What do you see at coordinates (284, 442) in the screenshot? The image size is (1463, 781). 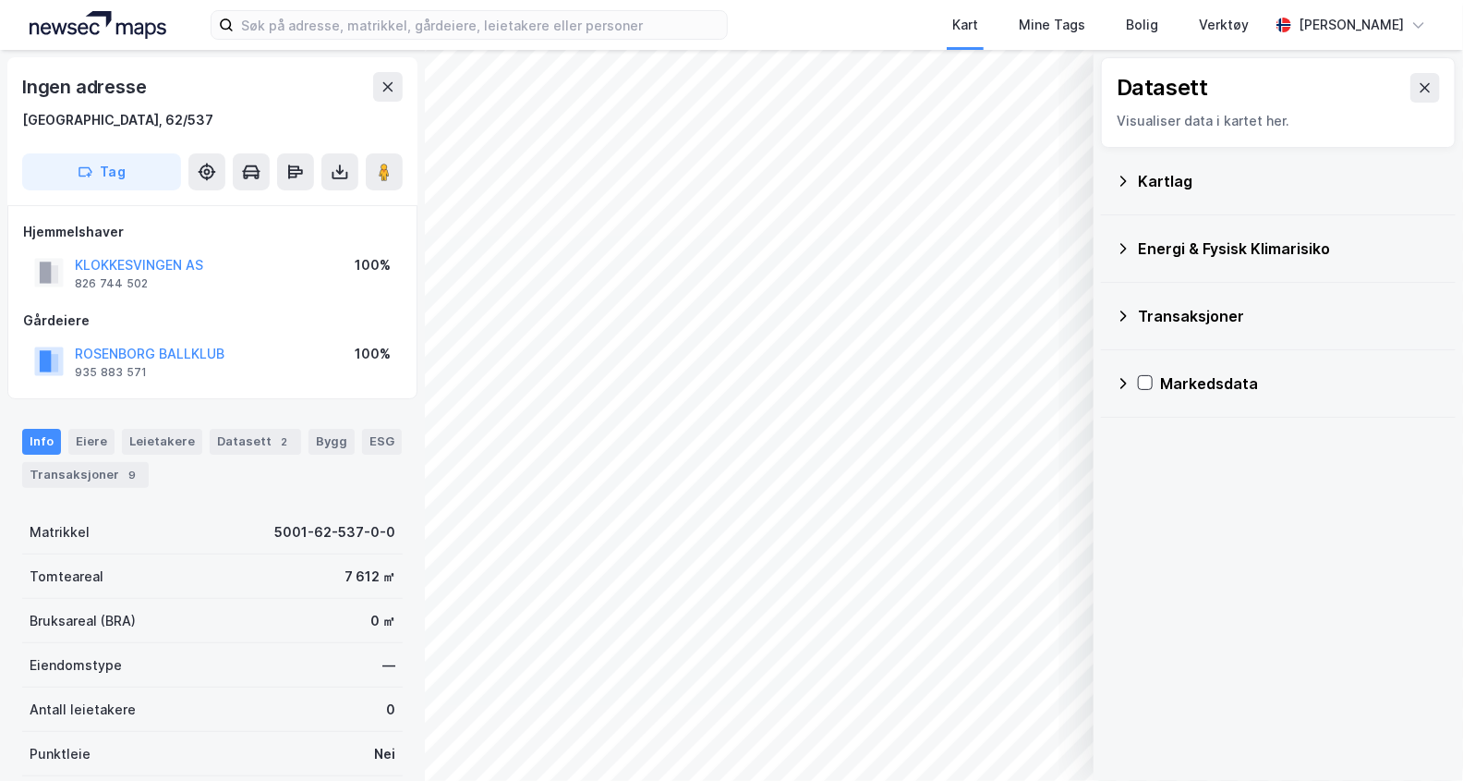 I see `div: 2` at bounding box center [284, 442].